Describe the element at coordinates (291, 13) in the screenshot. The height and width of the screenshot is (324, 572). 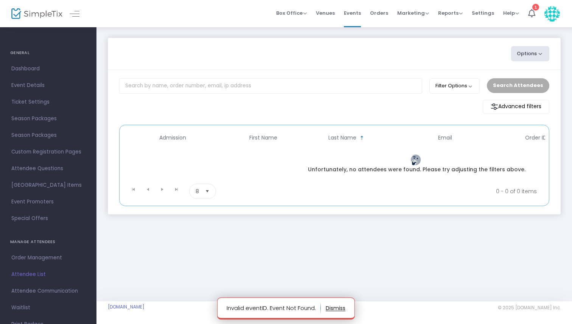
I see `span: Box Office` at that location.